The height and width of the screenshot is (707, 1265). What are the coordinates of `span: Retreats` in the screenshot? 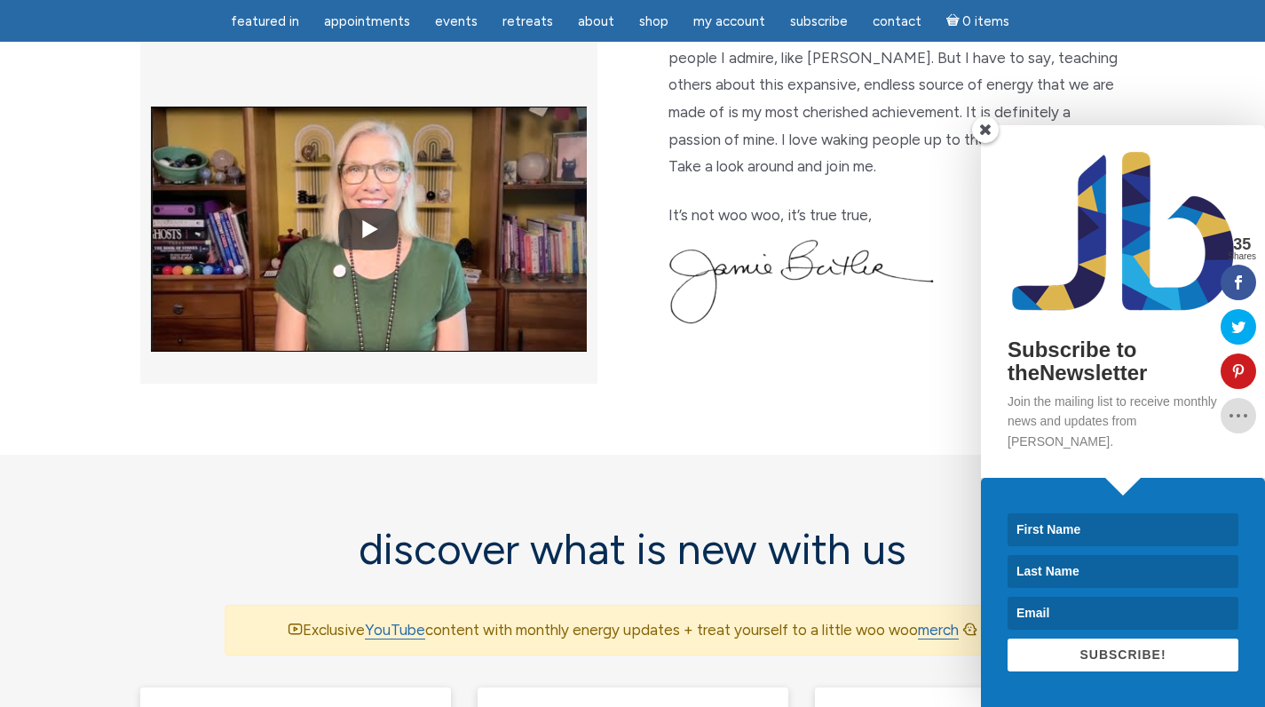 It's located at (527, 21).